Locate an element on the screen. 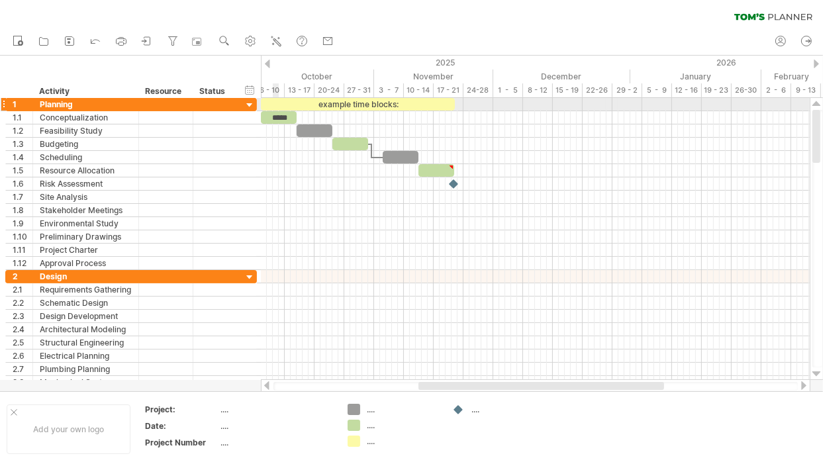 Image resolution: width=823 pixels, height=466 pixels. div: 1.11 is located at coordinates (23, 250).